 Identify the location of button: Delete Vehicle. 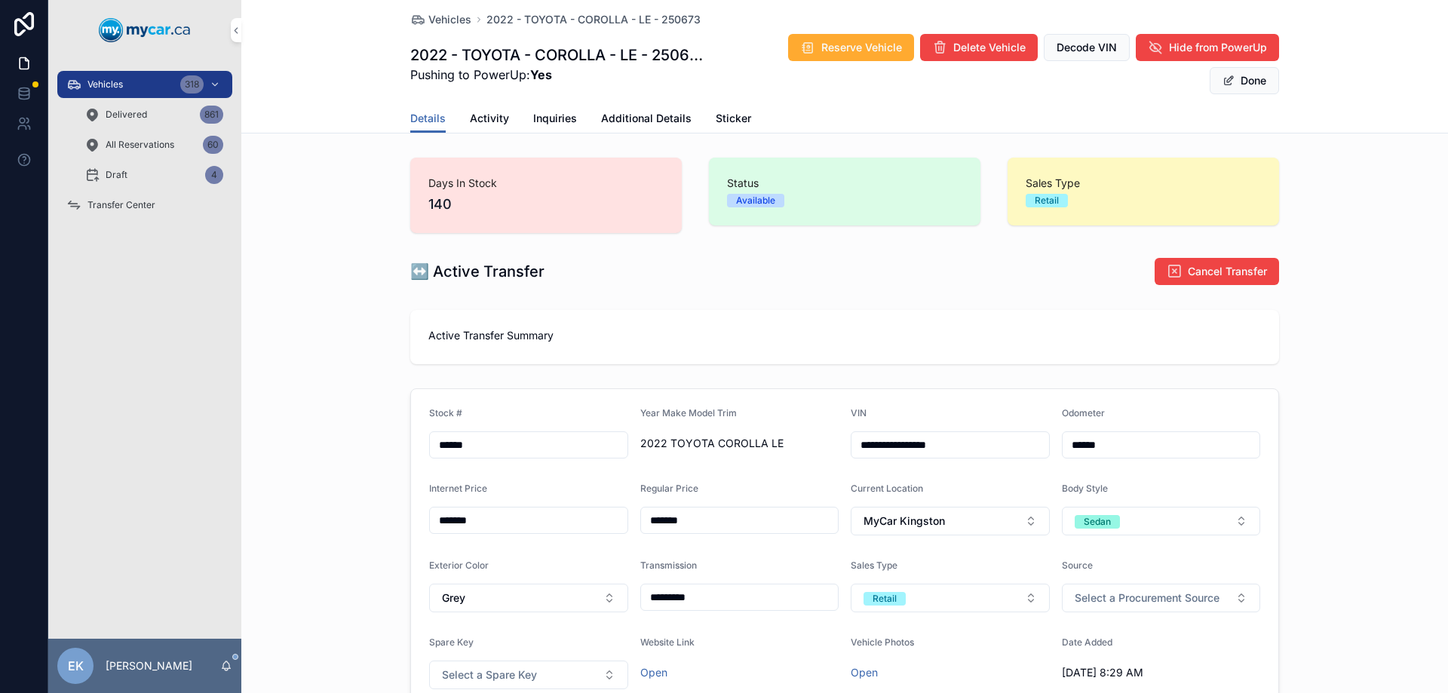
(979, 48).